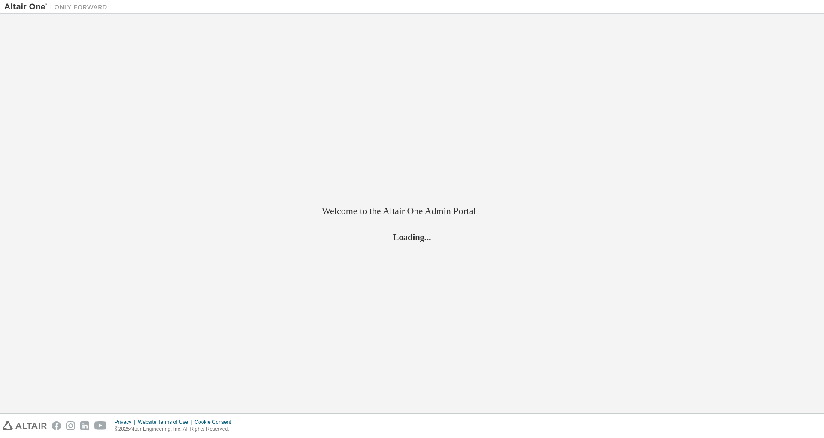 The height and width of the screenshot is (438, 824). I want to click on p: © 2025 Altair Engineering, Inc. All Rights Reserved., so click(176, 429).